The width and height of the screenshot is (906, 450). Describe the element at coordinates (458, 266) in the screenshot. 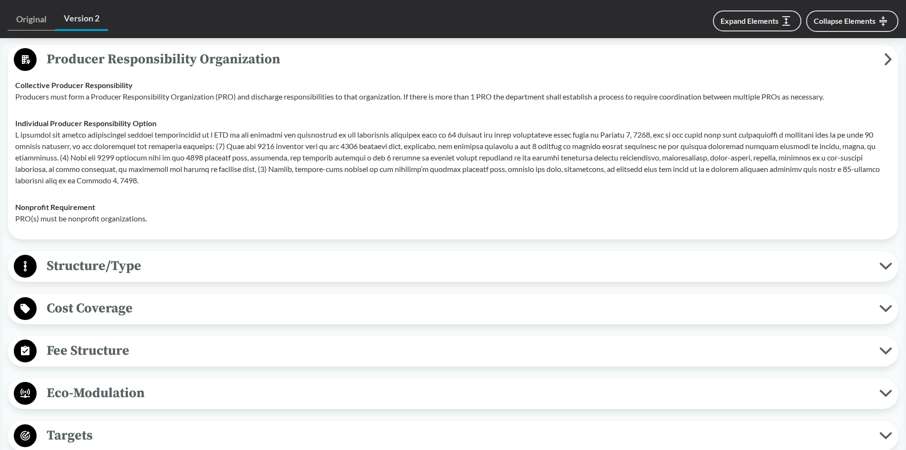

I see `span: Structure/Type` at that location.